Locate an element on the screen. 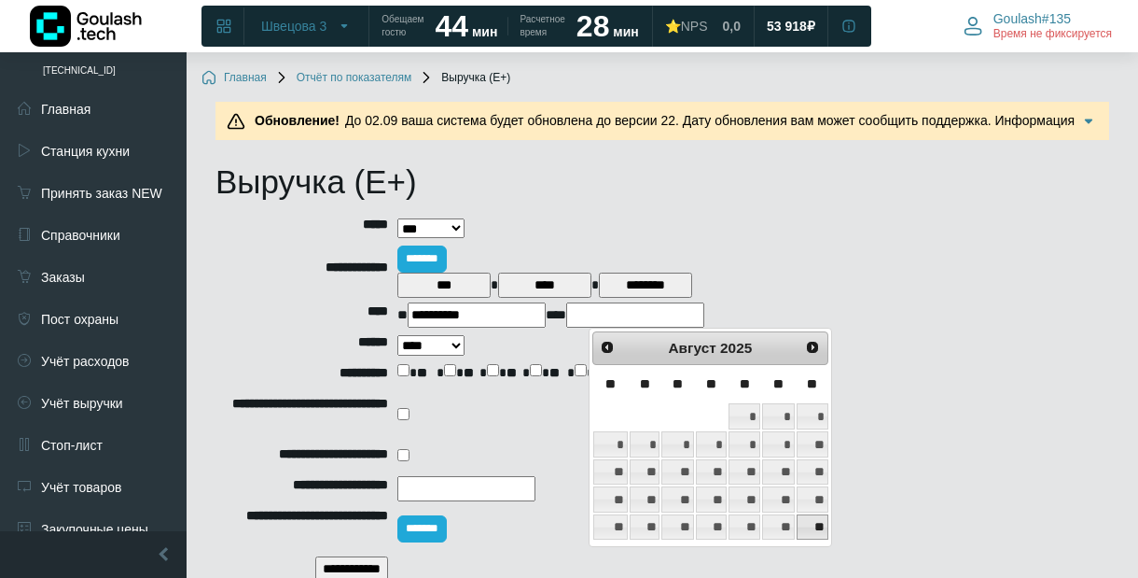 The width and height of the screenshot is (1138, 578). span: 2025 is located at coordinates (736, 347).